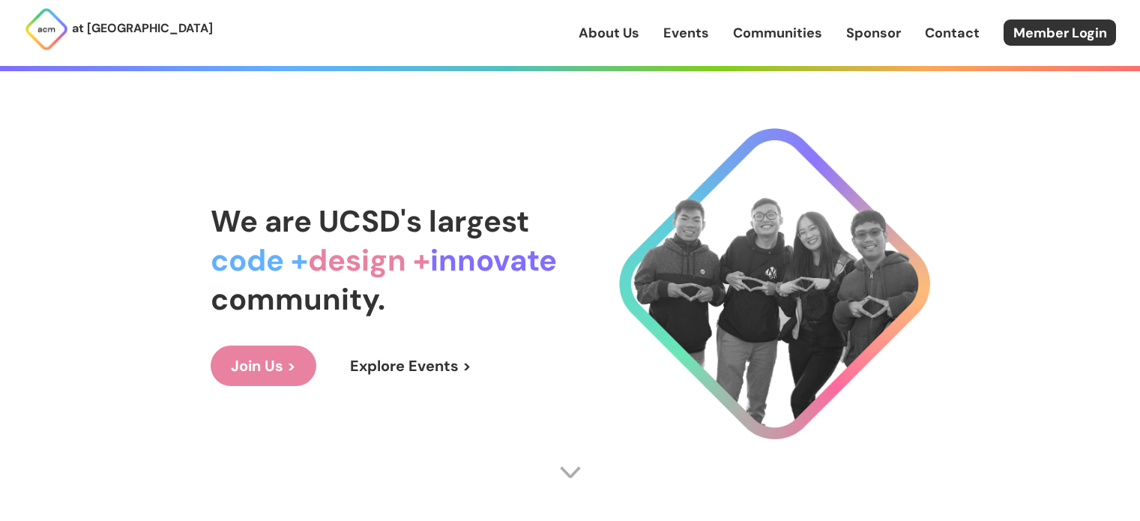  I want to click on span: innovate, so click(493, 260).